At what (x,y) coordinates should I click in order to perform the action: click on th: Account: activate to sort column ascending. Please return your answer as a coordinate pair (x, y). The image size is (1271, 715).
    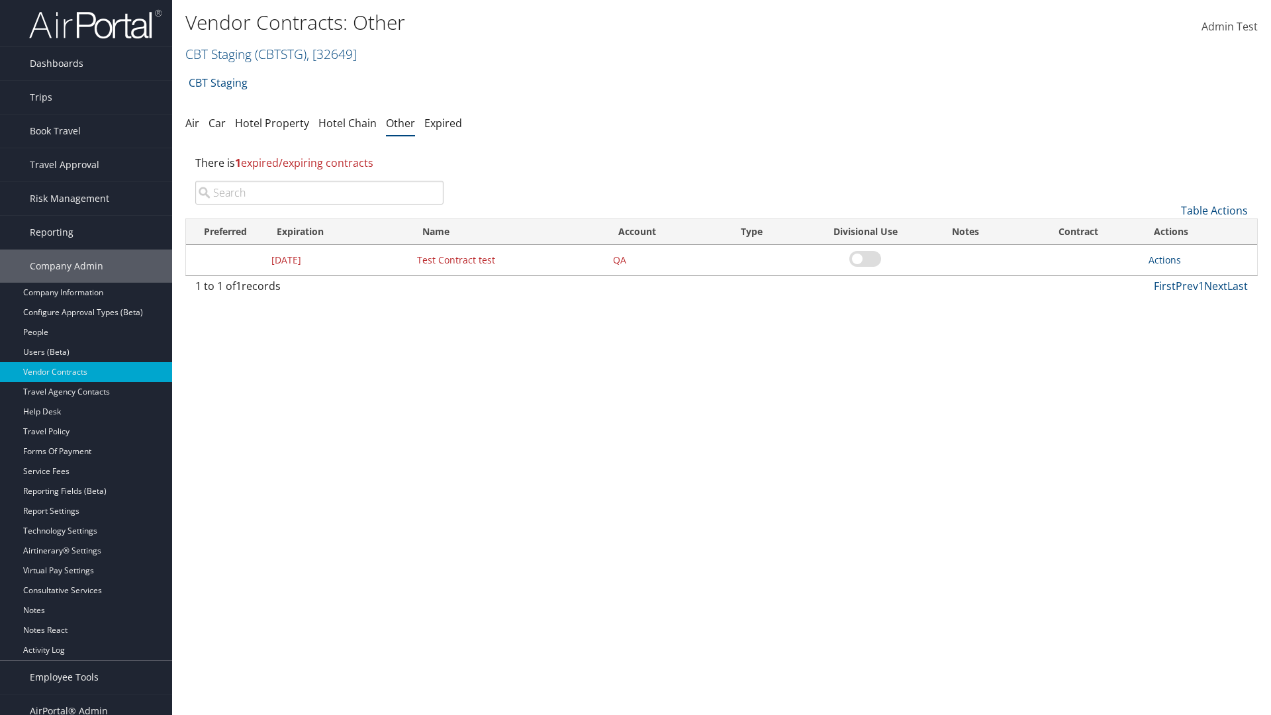
    Looking at the image, I should click on (668, 232).